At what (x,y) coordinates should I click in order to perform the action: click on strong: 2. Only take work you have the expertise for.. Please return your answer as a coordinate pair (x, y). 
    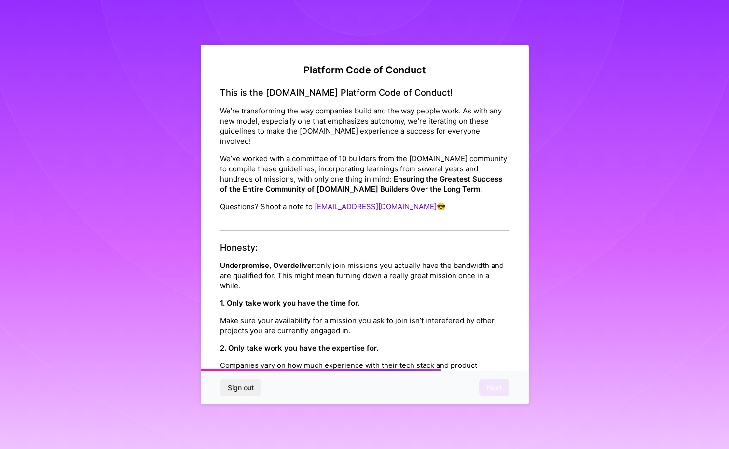
    Looking at the image, I should click on (299, 348).